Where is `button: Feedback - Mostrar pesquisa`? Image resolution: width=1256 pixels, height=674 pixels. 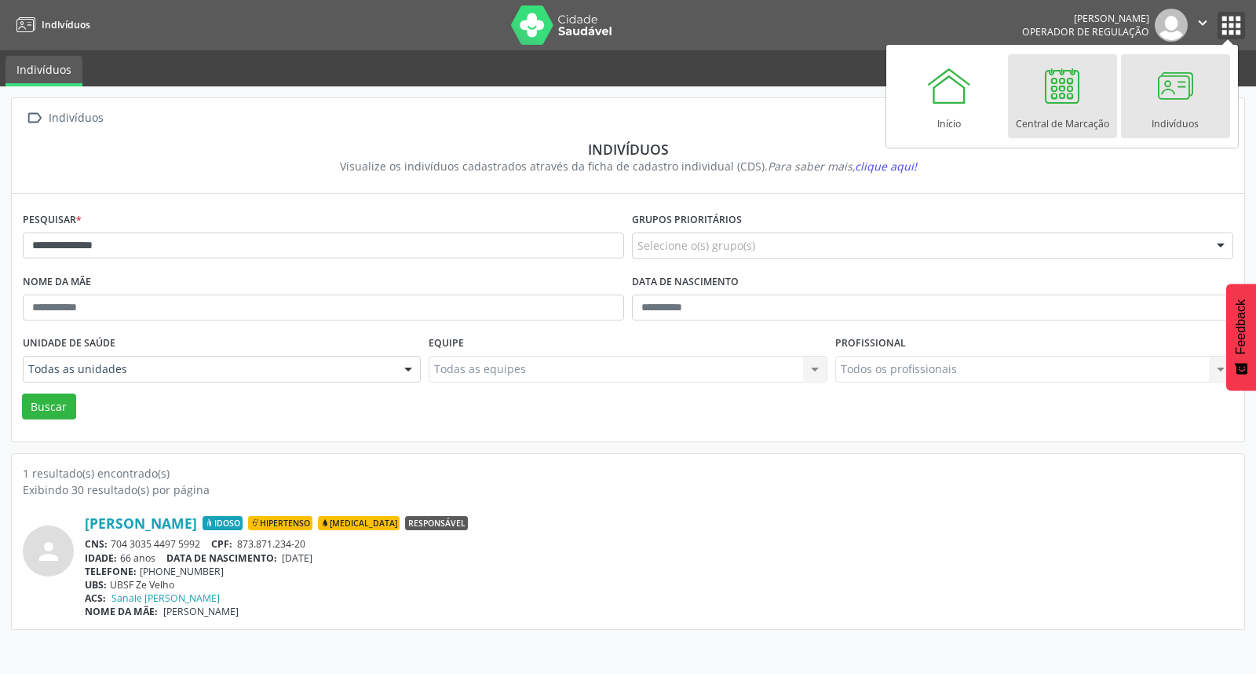
button: Feedback - Mostrar pesquisa is located at coordinates (1241, 337).